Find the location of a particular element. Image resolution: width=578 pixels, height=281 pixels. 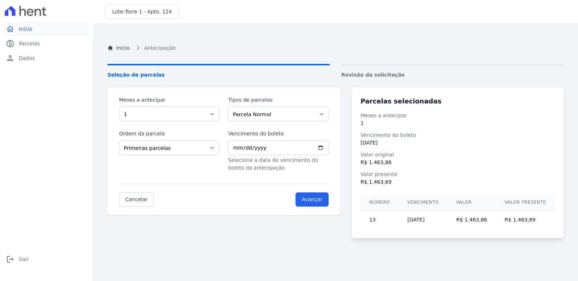

i: logout is located at coordinates (10, 259).